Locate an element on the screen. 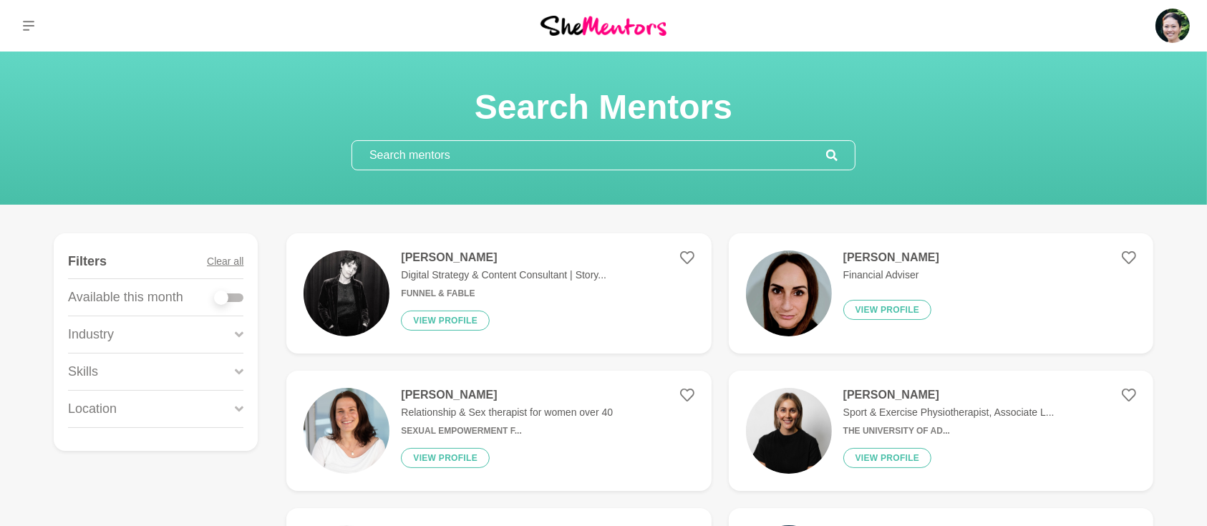  h4: Filters is located at coordinates (87, 261).